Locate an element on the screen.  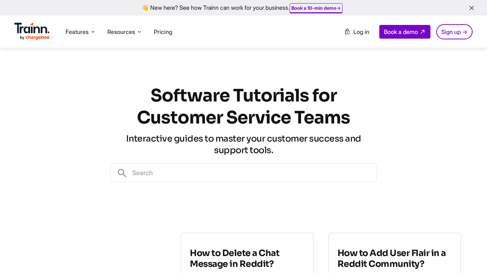
input: Search is located at coordinates (252, 172).